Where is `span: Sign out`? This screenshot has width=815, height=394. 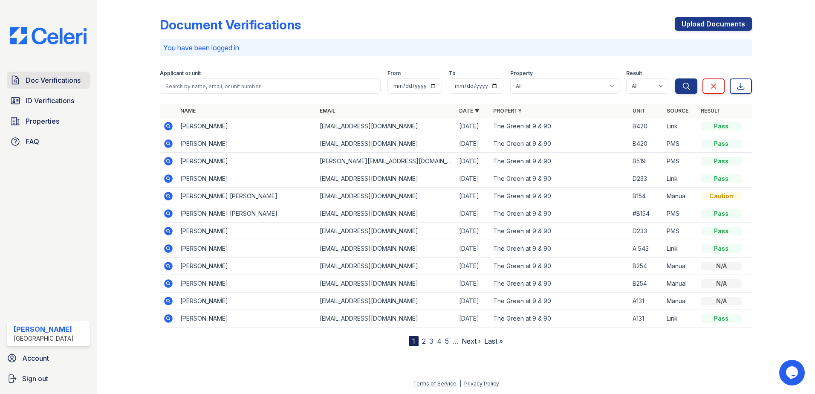 span: Sign out is located at coordinates (35, 379).